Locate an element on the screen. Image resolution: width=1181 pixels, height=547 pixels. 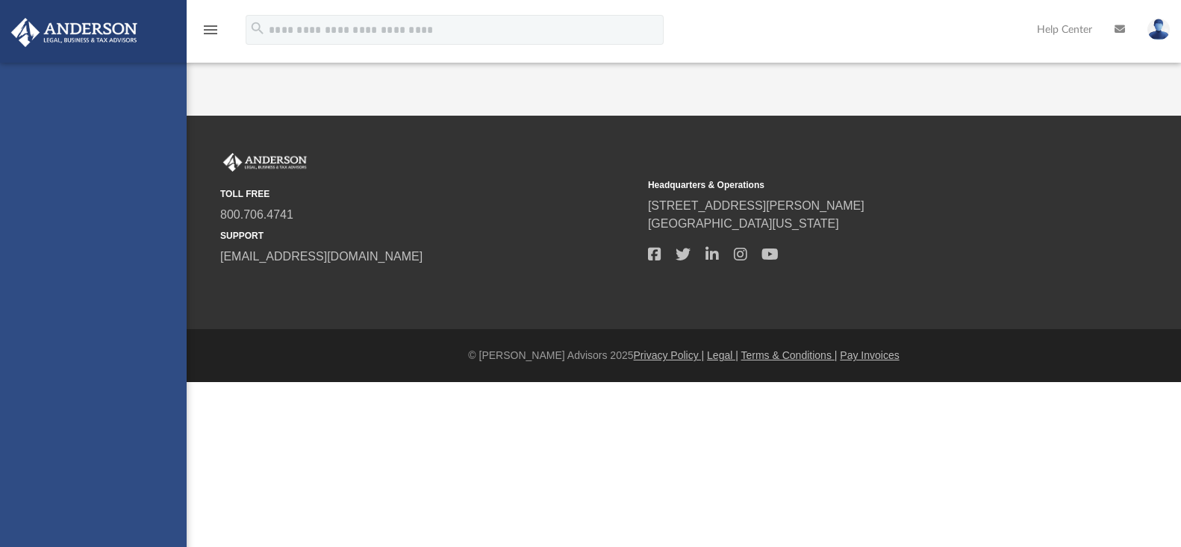
a: Privacy Policy | is located at coordinates (669, 355).